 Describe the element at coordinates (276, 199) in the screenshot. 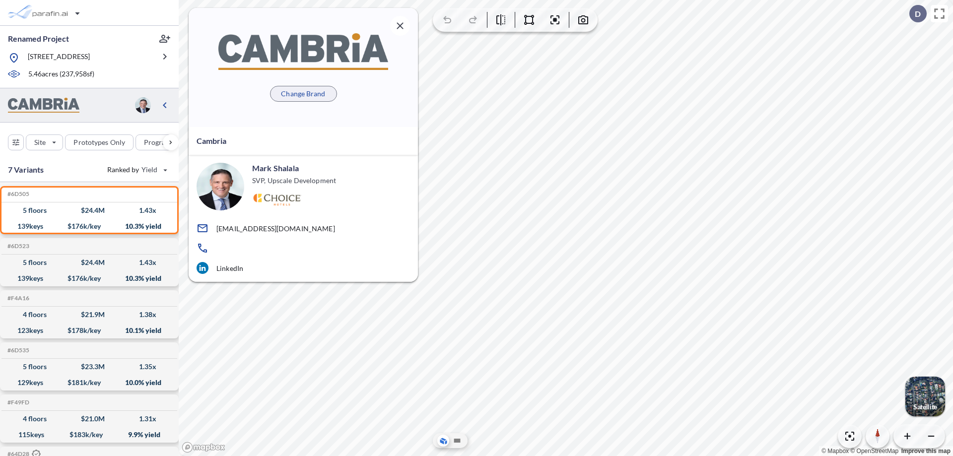

I see `img: Logo` at that location.